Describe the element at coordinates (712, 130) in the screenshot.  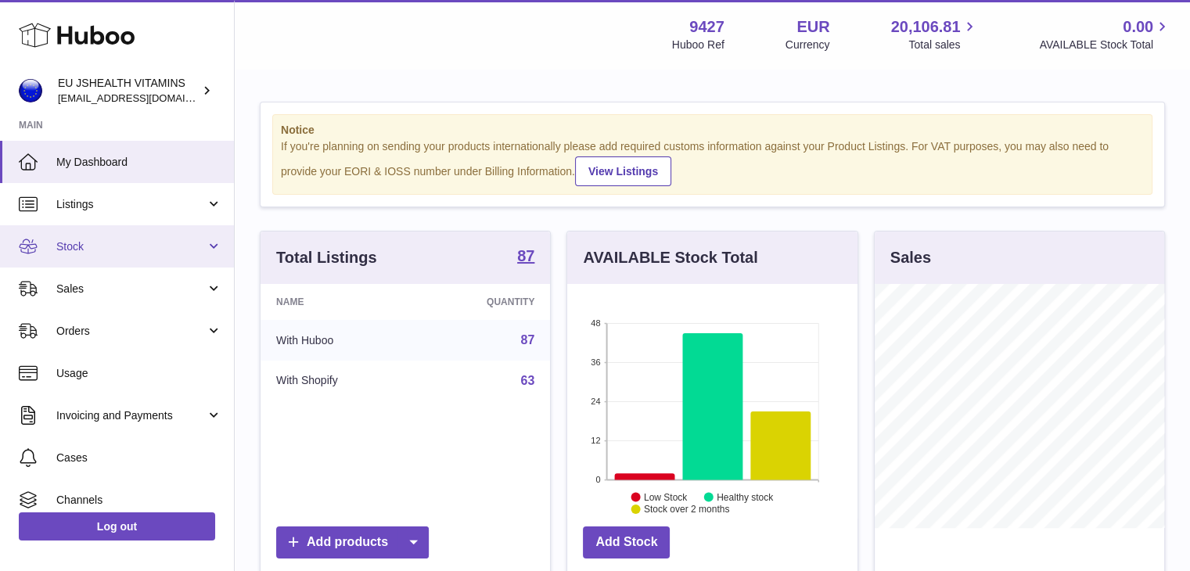
I see `strong: Notice` at that location.